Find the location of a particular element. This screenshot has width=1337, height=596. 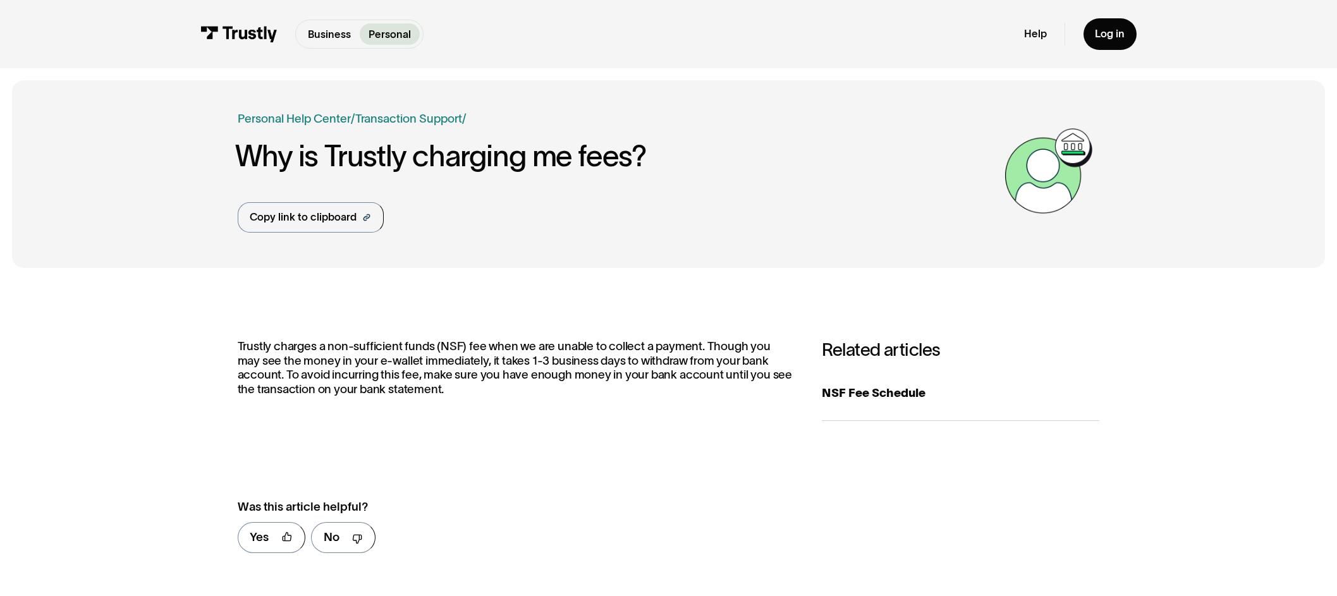

a: Help is located at coordinates (1035, 34).